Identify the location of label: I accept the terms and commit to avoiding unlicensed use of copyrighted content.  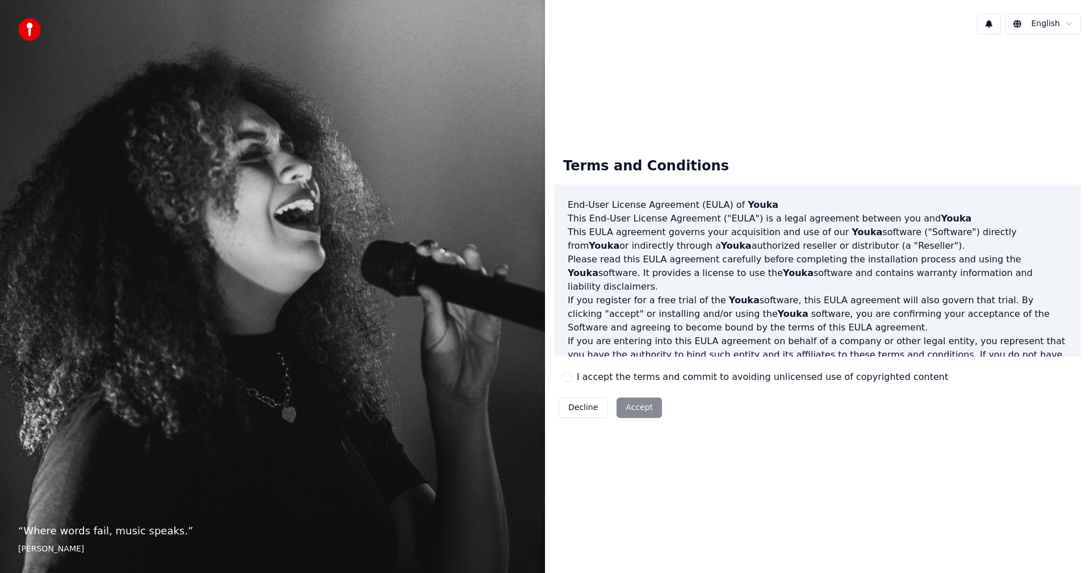
(763, 377).